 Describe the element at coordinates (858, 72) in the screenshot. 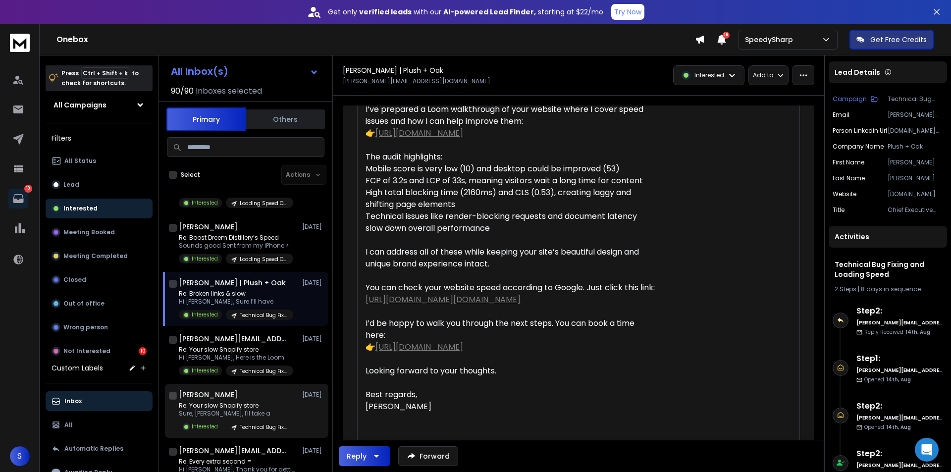

I see `p: Lead Details` at that location.